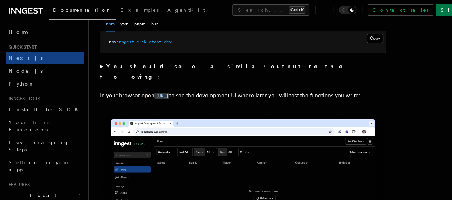 The image size is (452, 200). I want to click on a: Your first Functions, so click(45, 126).